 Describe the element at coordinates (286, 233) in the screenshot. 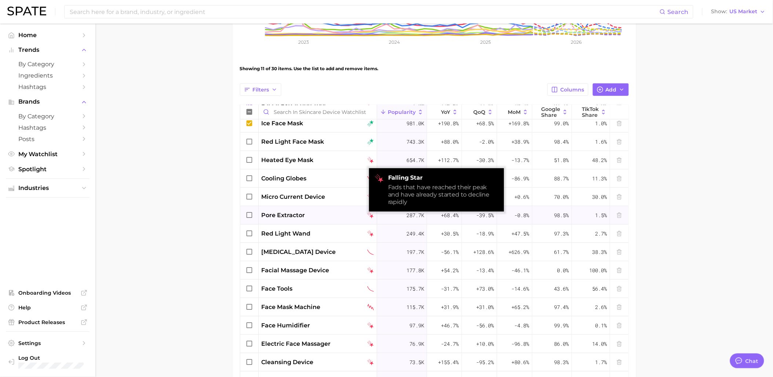

I see `span: red light wand` at that location.